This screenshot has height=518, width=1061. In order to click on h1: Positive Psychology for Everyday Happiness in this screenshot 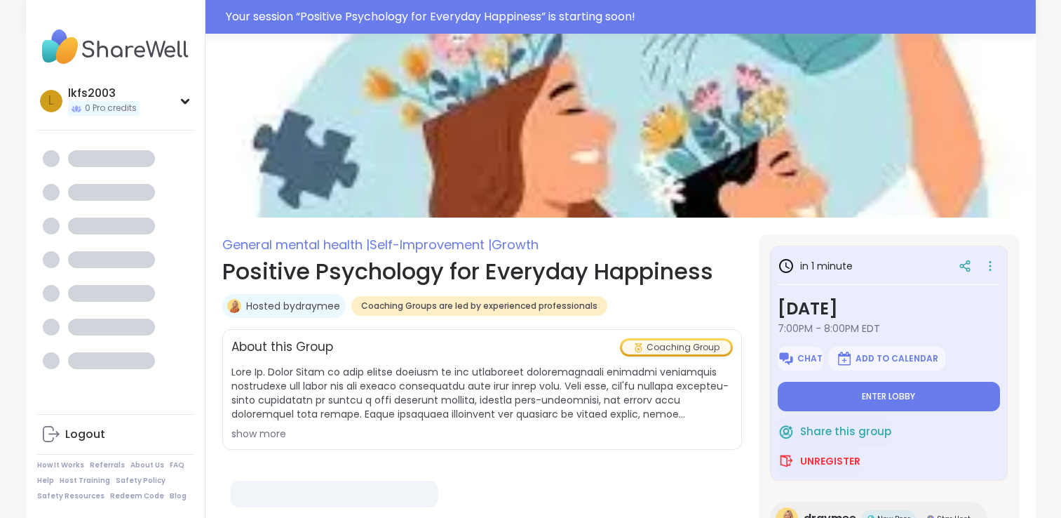, I will do `click(482, 271)`.